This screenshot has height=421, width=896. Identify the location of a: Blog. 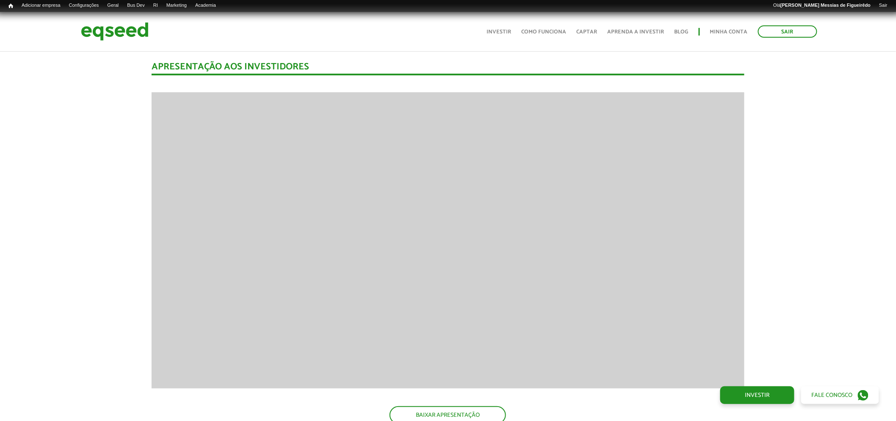
(681, 32).